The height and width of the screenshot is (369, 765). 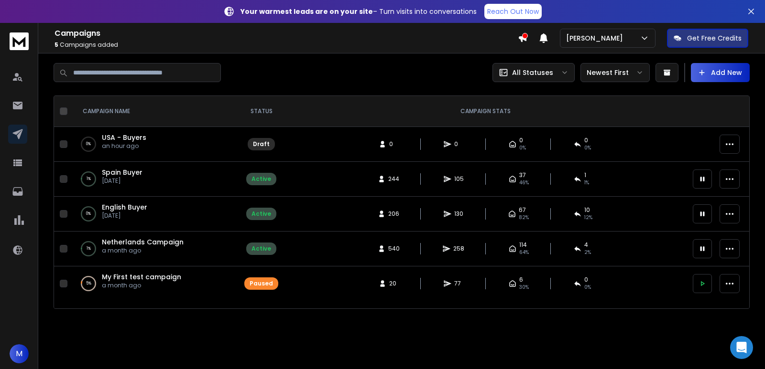 I want to click on span: 6, so click(x=521, y=280).